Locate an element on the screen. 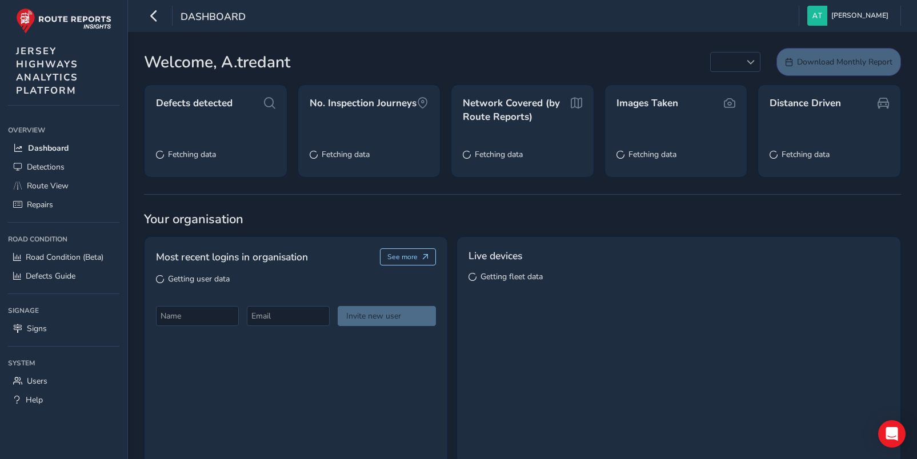 This screenshot has width=917, height=459. span: Detections is located at coordinates (46, 167).